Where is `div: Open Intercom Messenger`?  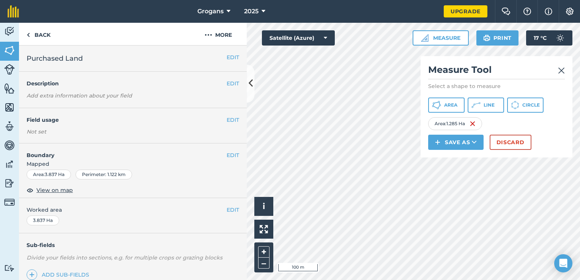
div: Open Intercom Messenger is located at coordinates (563, 263).